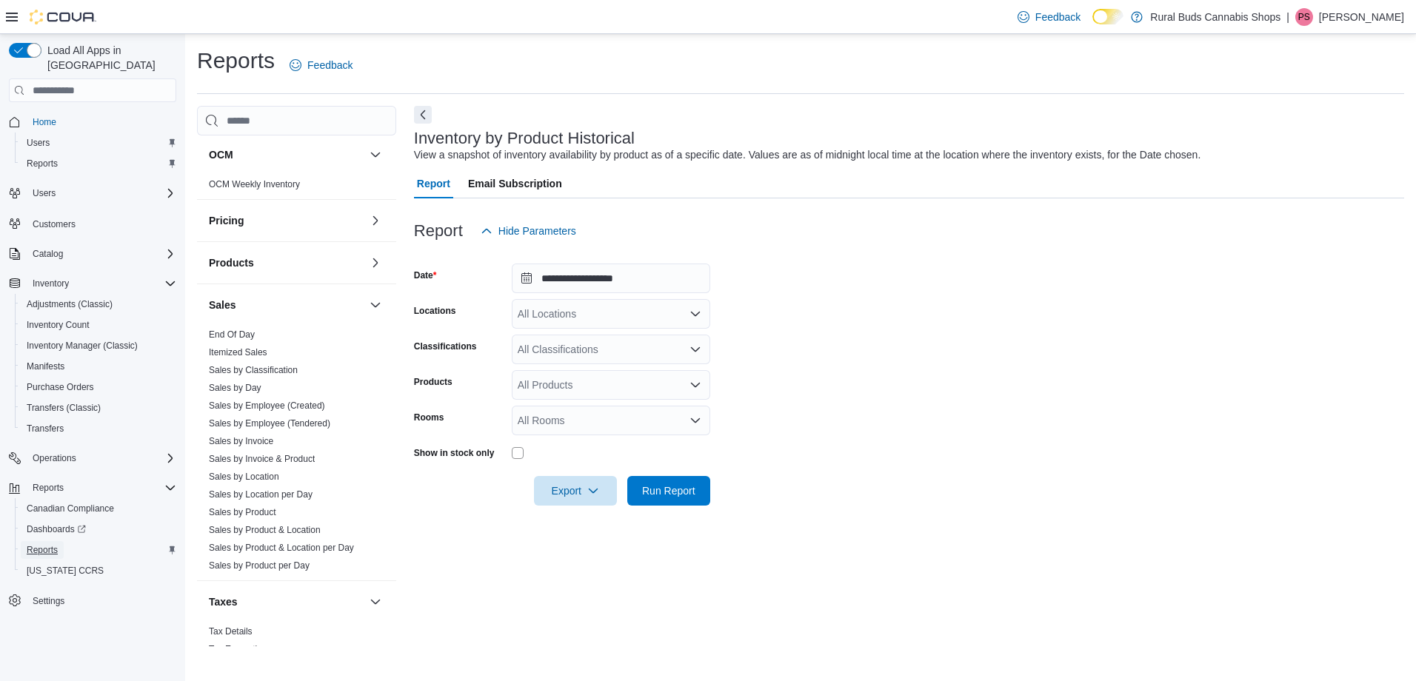 This screenshot has width=1416, height=681. I want to click on div: Sales, so click(296, 453).